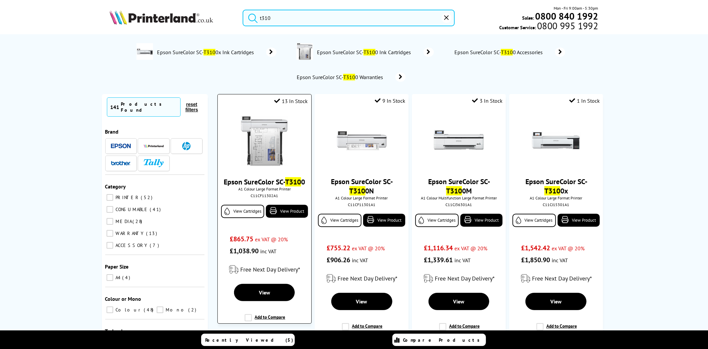  What do you see at coordinates (112, 131) in the screenshot?
I see `span: Brand` at bounding box center [112, 131].